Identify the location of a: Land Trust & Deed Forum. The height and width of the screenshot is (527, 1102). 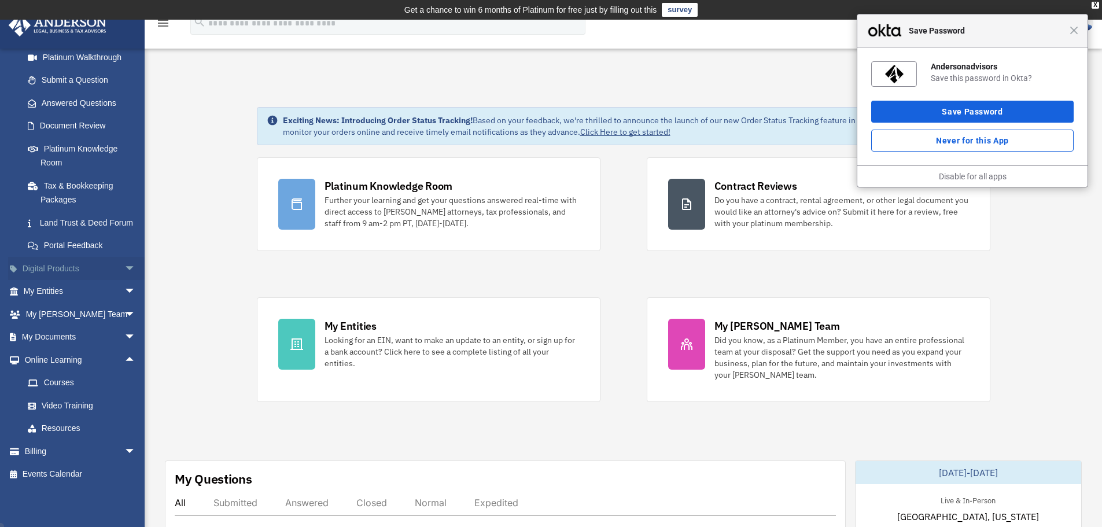
(84, 223).